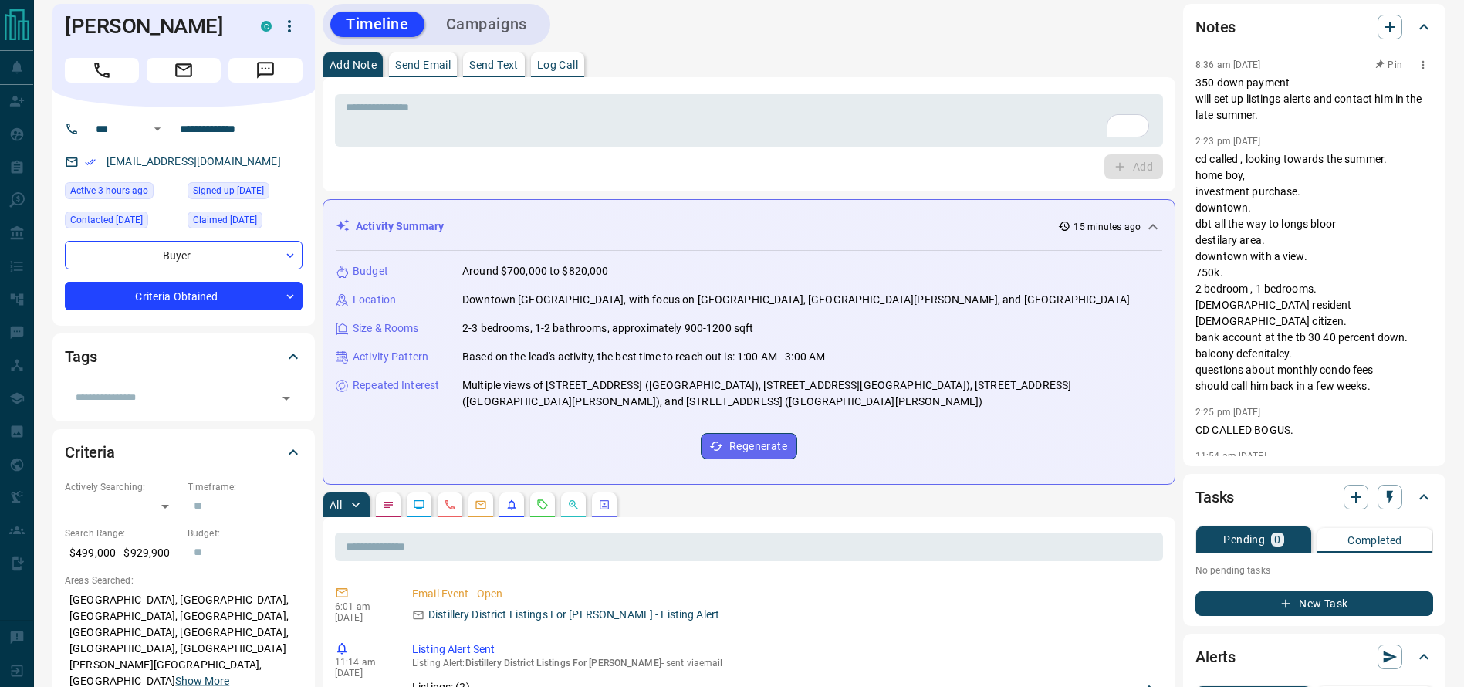 The width and height of the screenshot is (1464, 687). What do you see at coordinates (362, 607) in the screenshot?
I see `p: 6:01 am` at bounding box center [362, 607].